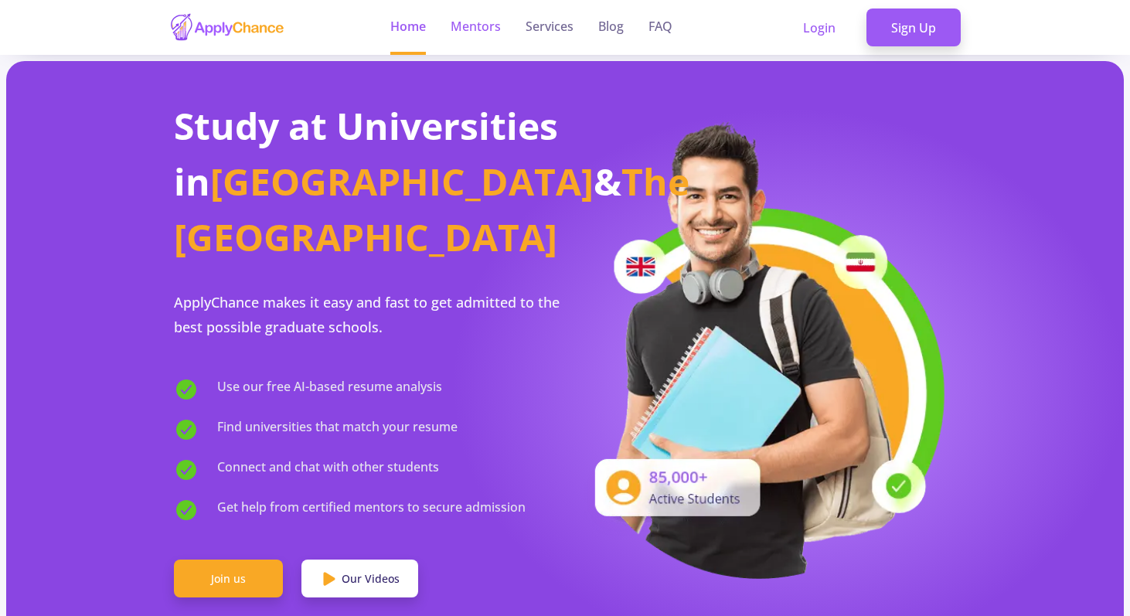  Describe the element at coordinates (370, 578) in the screenshot. I see `span: Our Videos` at that location.